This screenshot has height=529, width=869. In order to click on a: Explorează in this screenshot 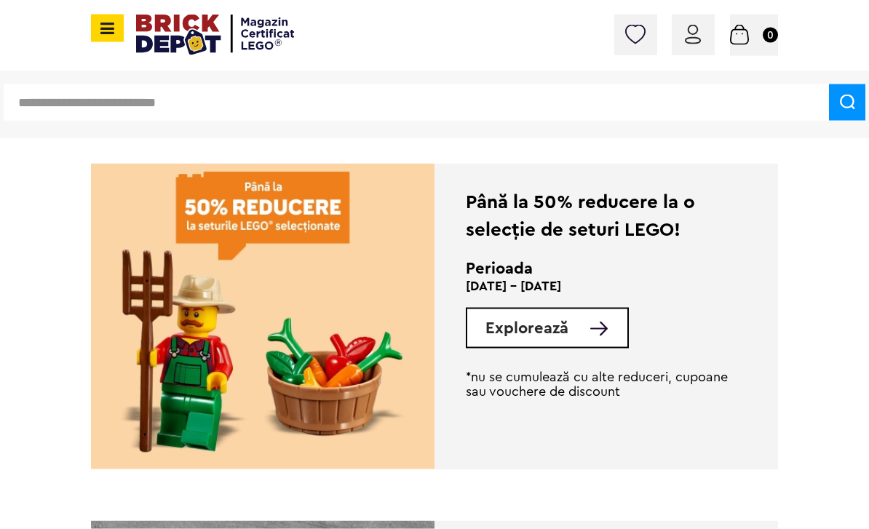, I will do `click(556, 328)`.